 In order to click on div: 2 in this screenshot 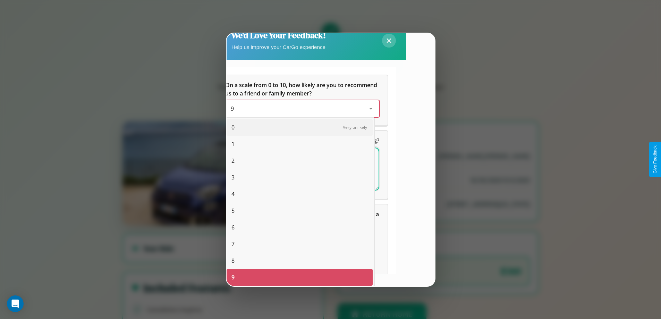, I will do `click(299, 161)`.